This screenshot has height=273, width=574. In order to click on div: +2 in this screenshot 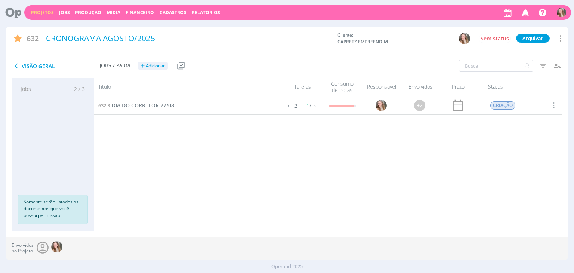, I will do `click(420, 105)`.